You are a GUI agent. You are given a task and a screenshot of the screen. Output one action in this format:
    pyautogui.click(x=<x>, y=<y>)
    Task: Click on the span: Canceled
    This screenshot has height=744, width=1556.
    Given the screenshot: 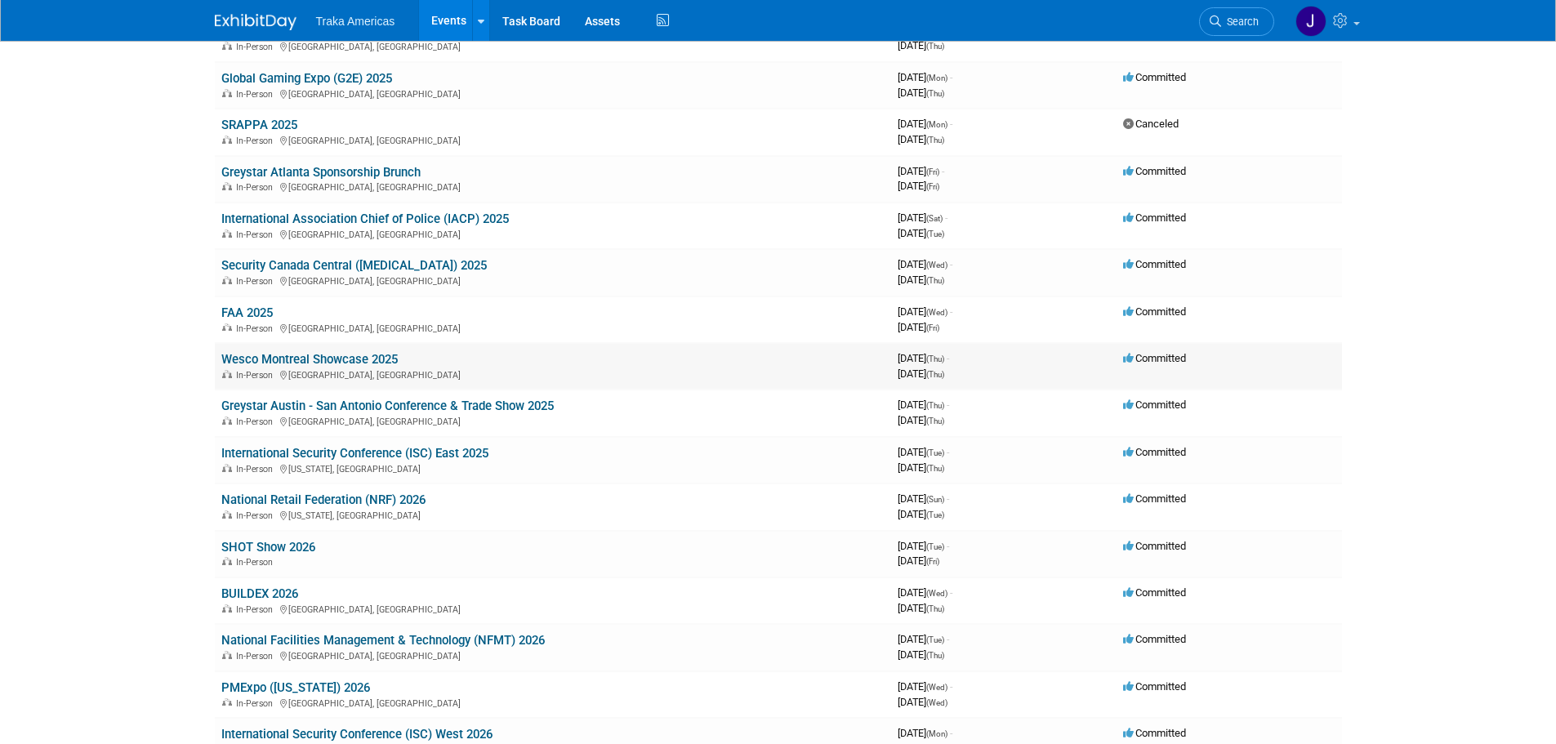 What is the action you would take?
    pyautogui.click(x=1151, y=123)
    